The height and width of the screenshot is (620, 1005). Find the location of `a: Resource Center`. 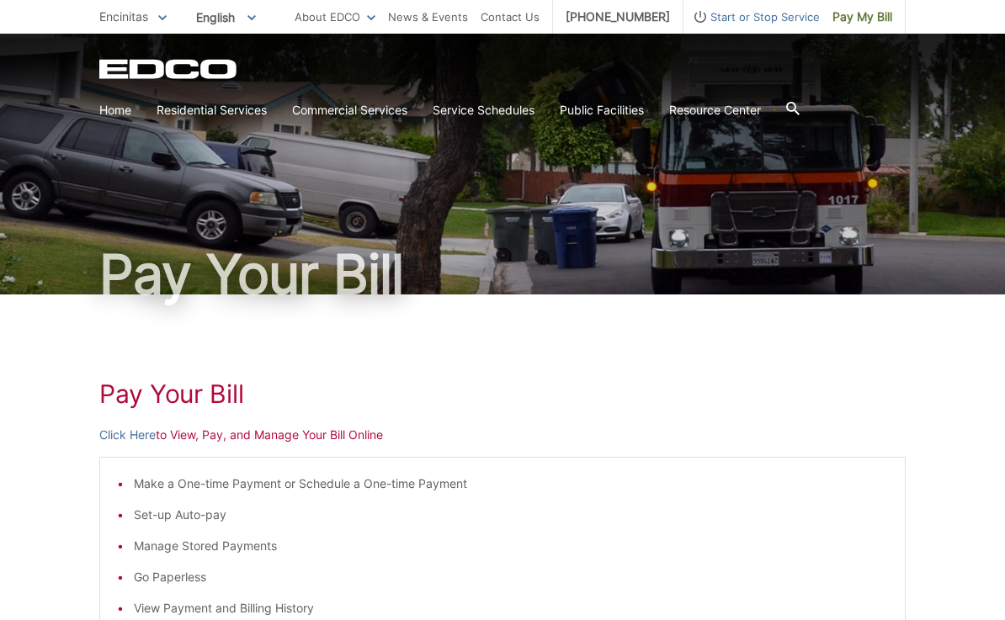

a: Resource Center is located at coordinates (714, 110).